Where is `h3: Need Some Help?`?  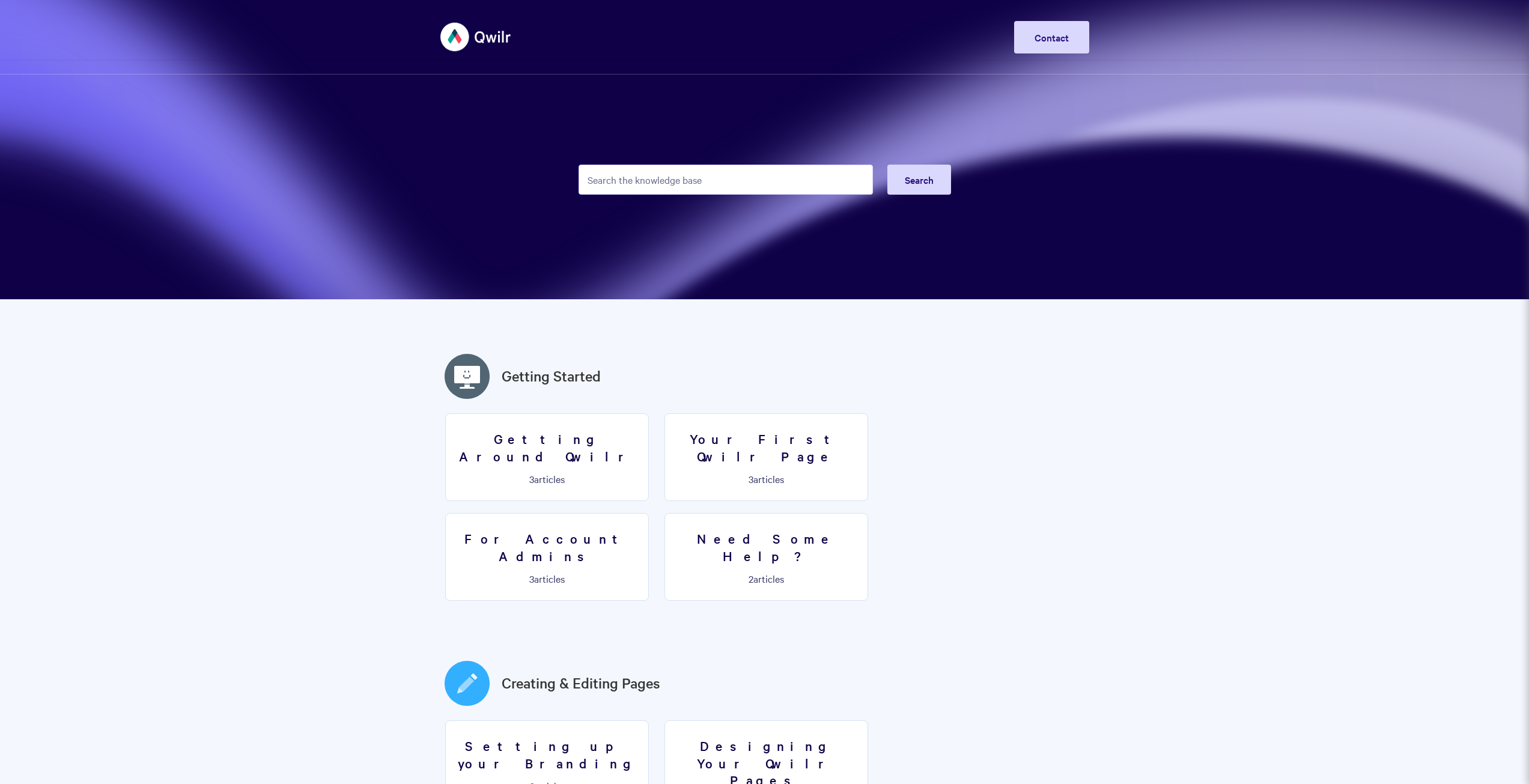
h3: Need Some Help? is located at coordinates (766, 547).